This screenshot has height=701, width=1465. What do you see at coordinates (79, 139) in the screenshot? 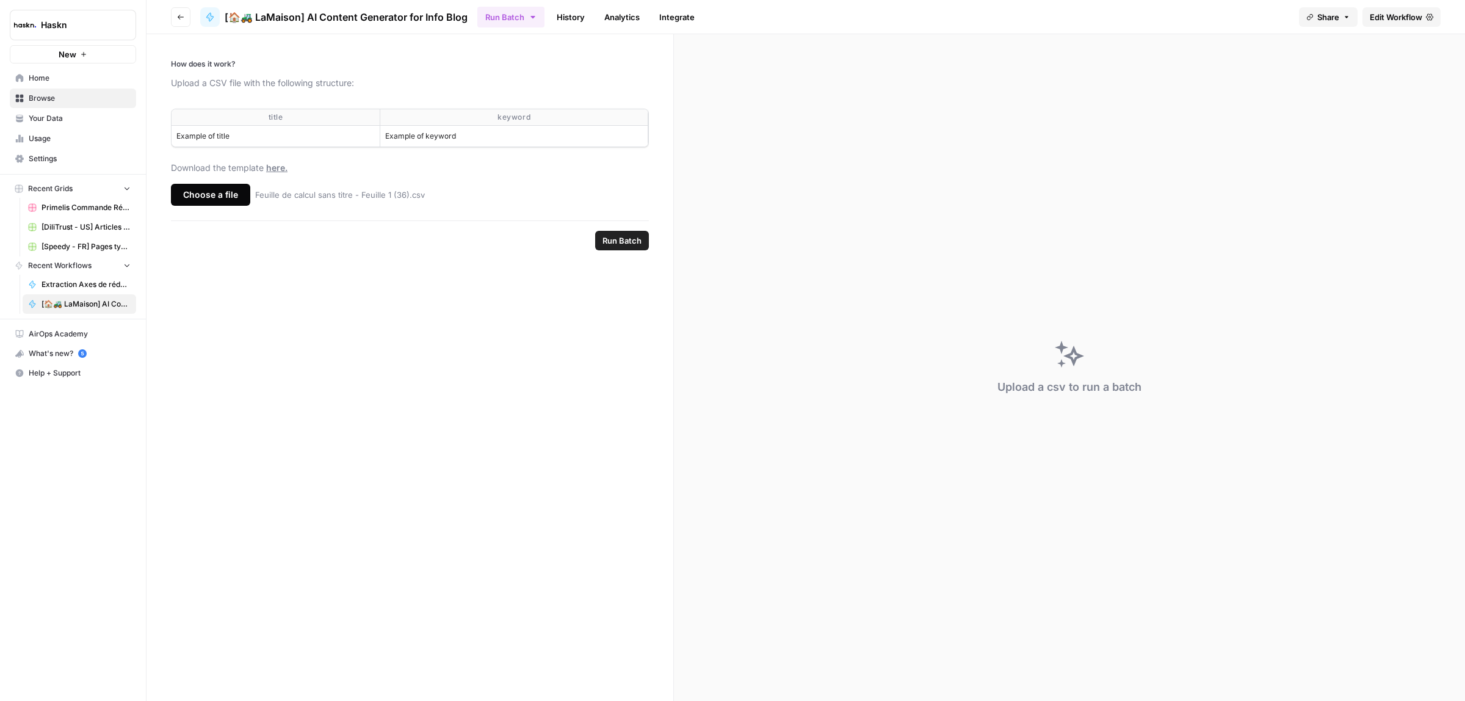
I see `span: Usage` at bounding box center [79, 139].